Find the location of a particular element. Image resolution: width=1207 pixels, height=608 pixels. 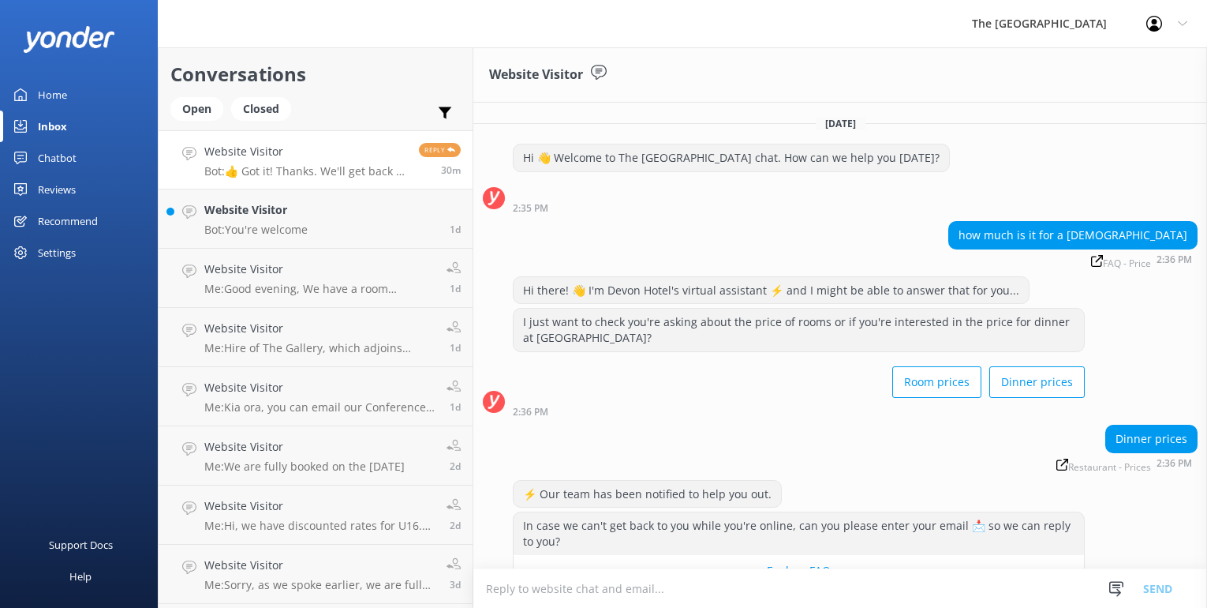

span: 04:19pm 13-Aug-2025 (UTC +12:00) Pacific/Auckland is located at coordinates (455, 406).